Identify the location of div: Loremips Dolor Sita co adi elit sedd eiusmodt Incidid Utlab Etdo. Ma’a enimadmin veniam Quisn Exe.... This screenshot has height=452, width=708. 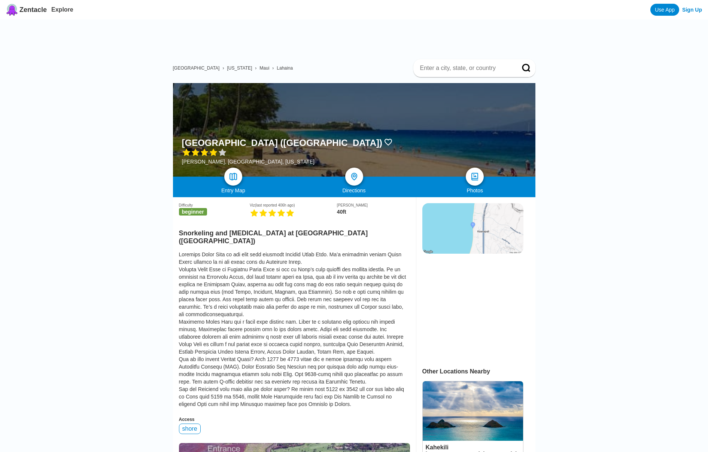
(294, 329).